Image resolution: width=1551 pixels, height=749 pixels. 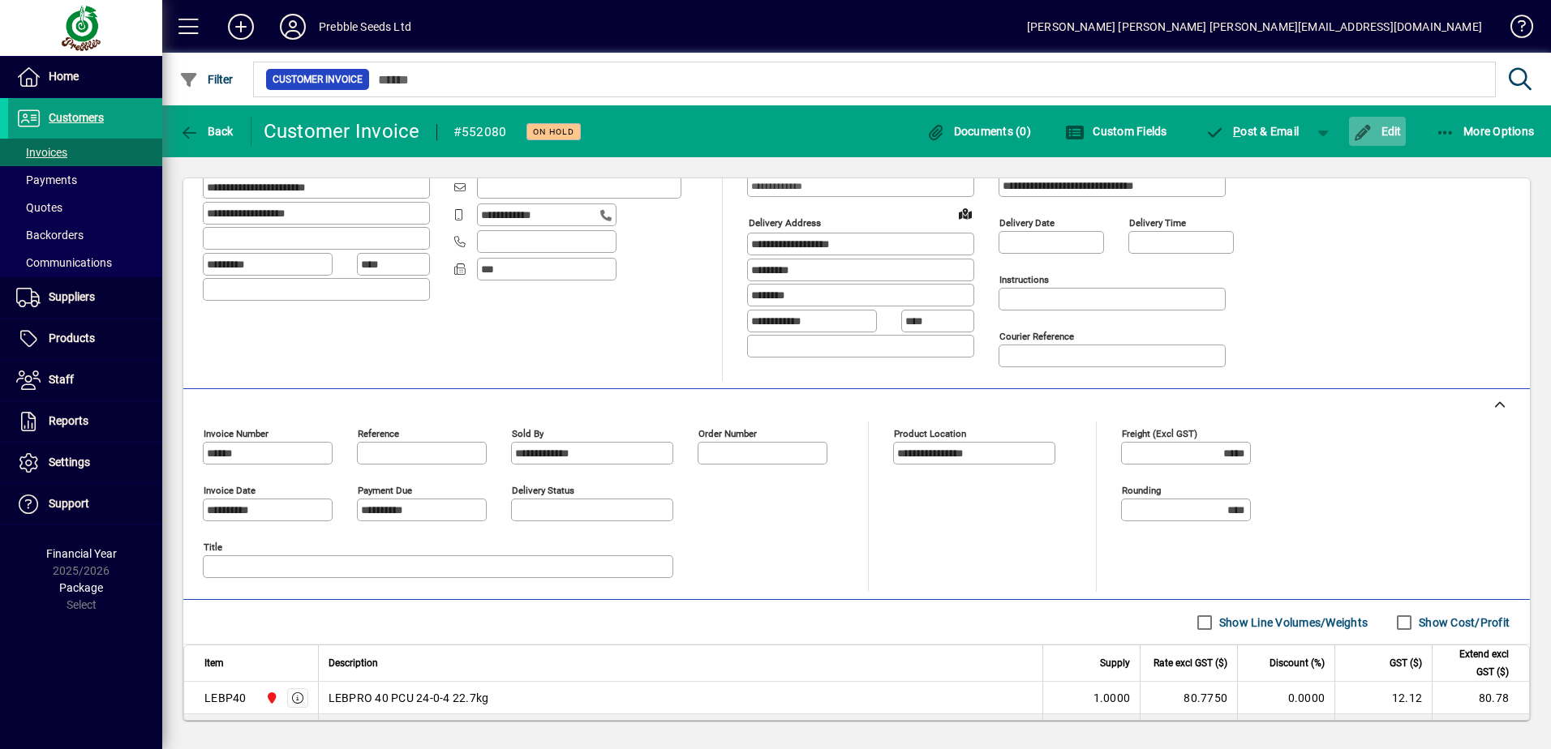 What do you see at coordinates (68, 421) in the screenshot?
I see `span: Reports` at bounding box center [68, 421].